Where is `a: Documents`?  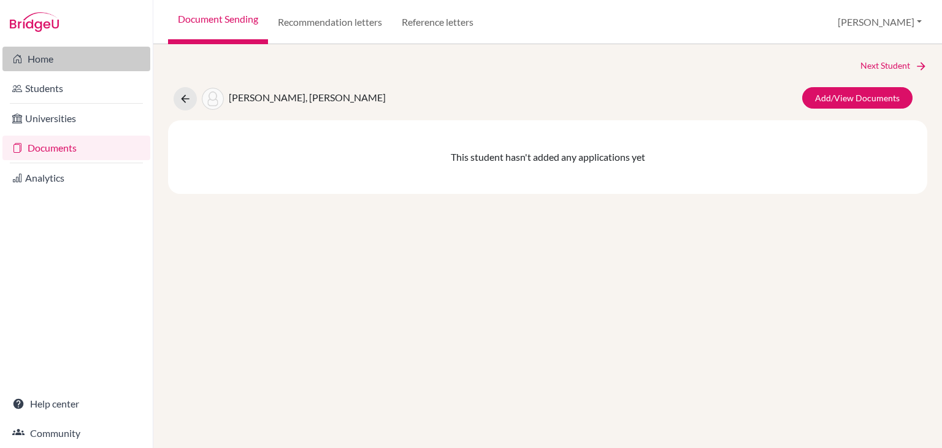
a: Documents is located at coordinates (76, 148).